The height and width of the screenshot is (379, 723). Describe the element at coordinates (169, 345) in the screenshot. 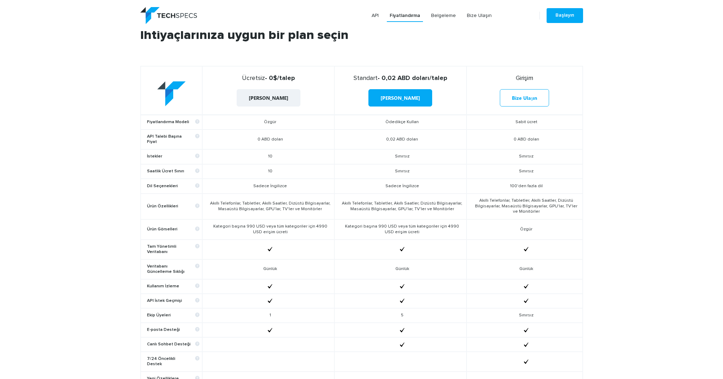

I see `font: Canlı Sohbet Desteği` at that location.